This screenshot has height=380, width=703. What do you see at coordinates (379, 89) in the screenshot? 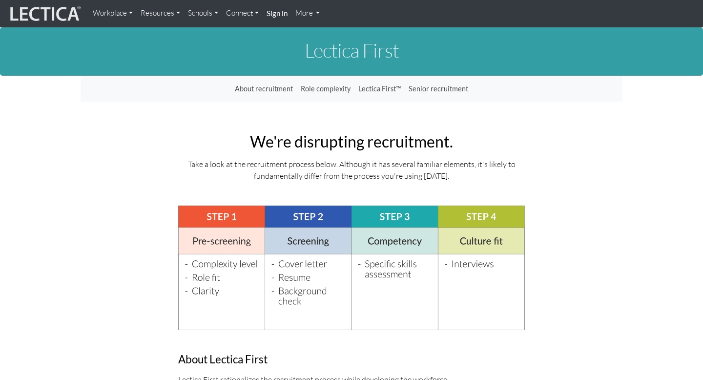
I see `a: Lectica First™` at bounding box center [379, 89].